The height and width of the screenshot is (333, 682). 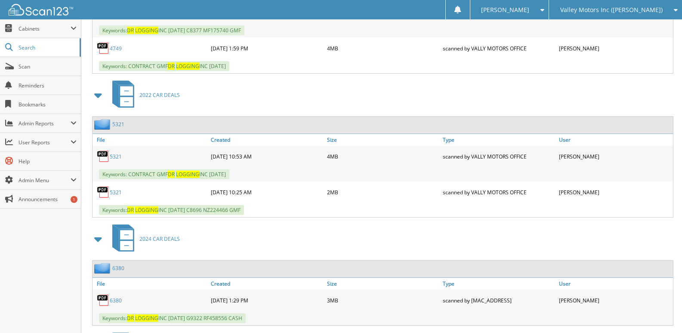 I want to click on a: 4749, so click(x=116, y=48).